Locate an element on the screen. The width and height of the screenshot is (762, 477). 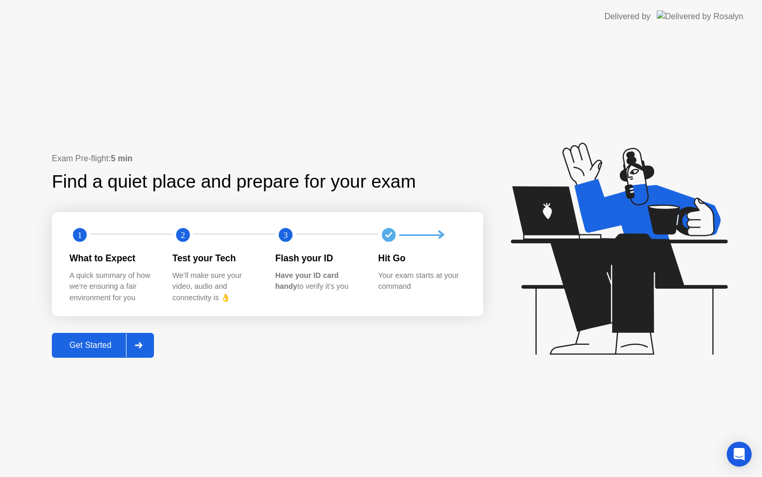
div: What to Expect is located at coordinates (112, 258).